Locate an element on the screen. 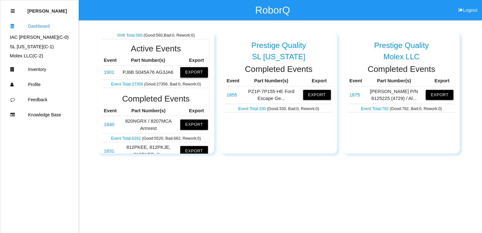 This screenshot has width=482, height=233. a: Dashboard is located at coordinates (39, 26).